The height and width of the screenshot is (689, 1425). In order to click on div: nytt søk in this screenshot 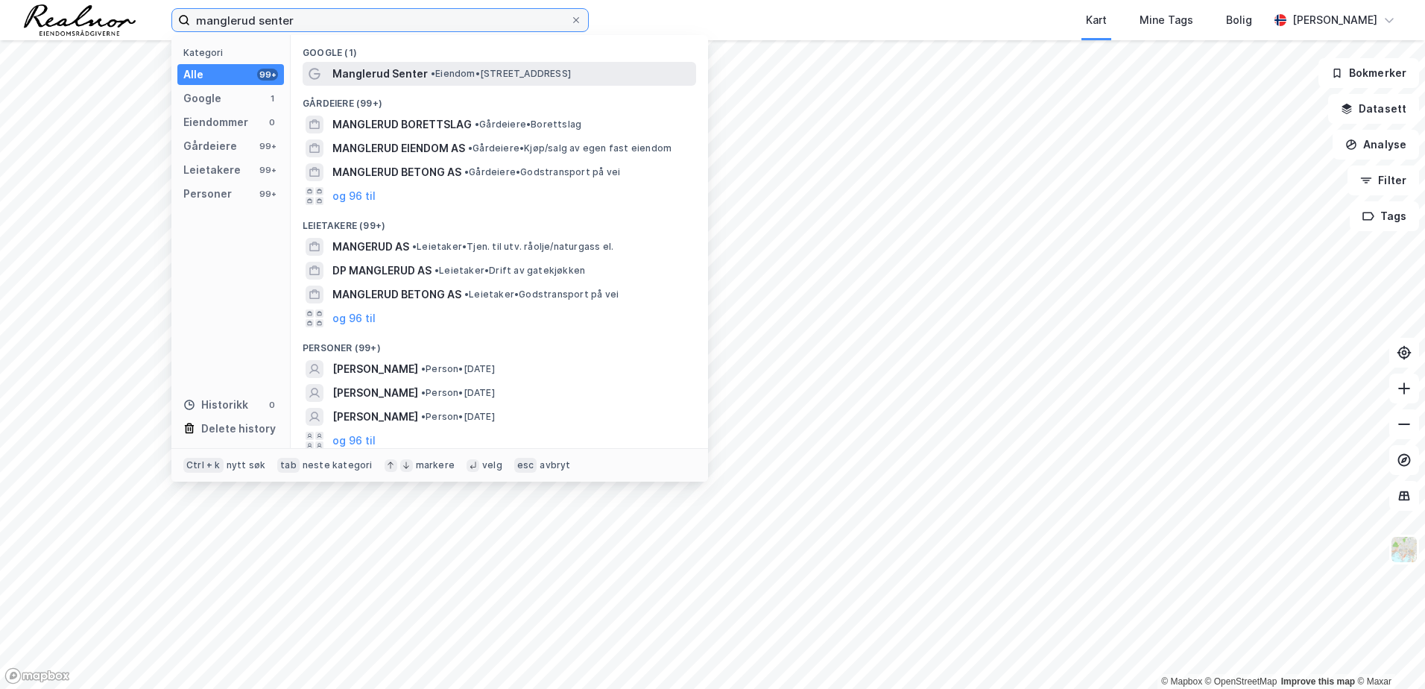, I will do `click(246, 465)`.